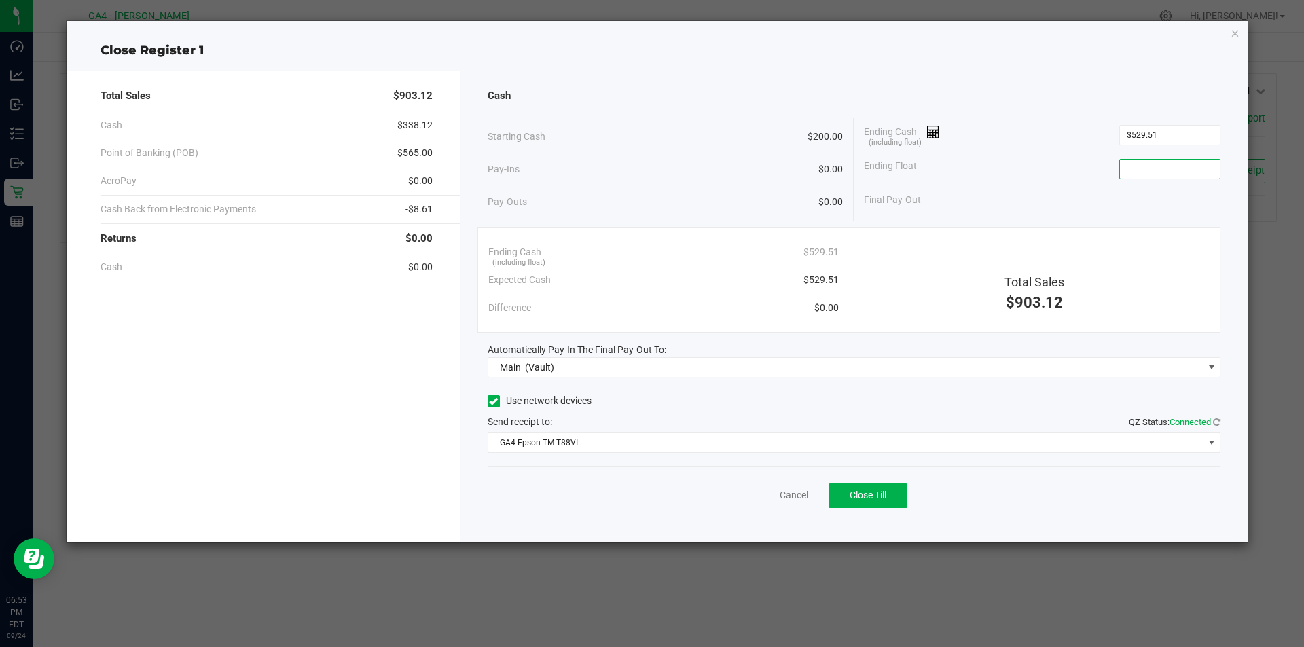 This screenshot has width=1304, height=647. Describe the element at coordinates (415, 153) in the screenshot. I see `span: $565.00` at that location.